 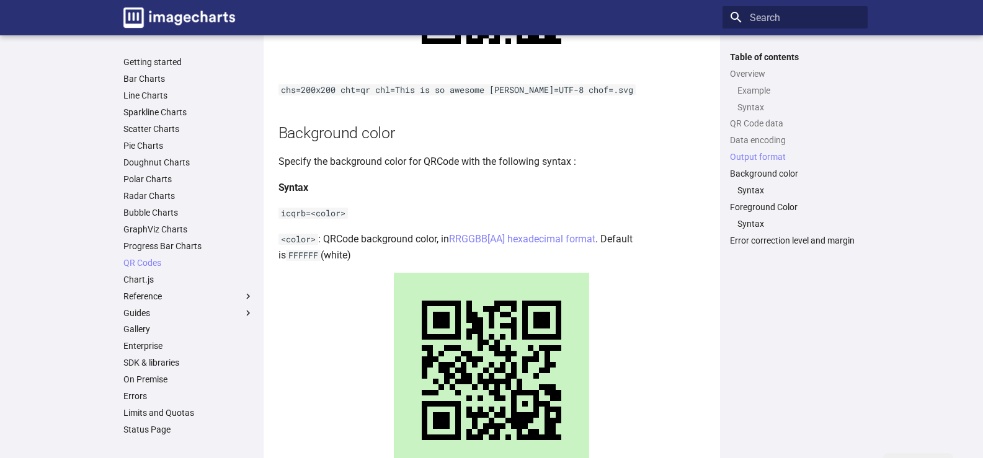 What do you see at coordinates (795, 174) in the screenshot?
I see `a: Background color` at bounding box center [795, 174].